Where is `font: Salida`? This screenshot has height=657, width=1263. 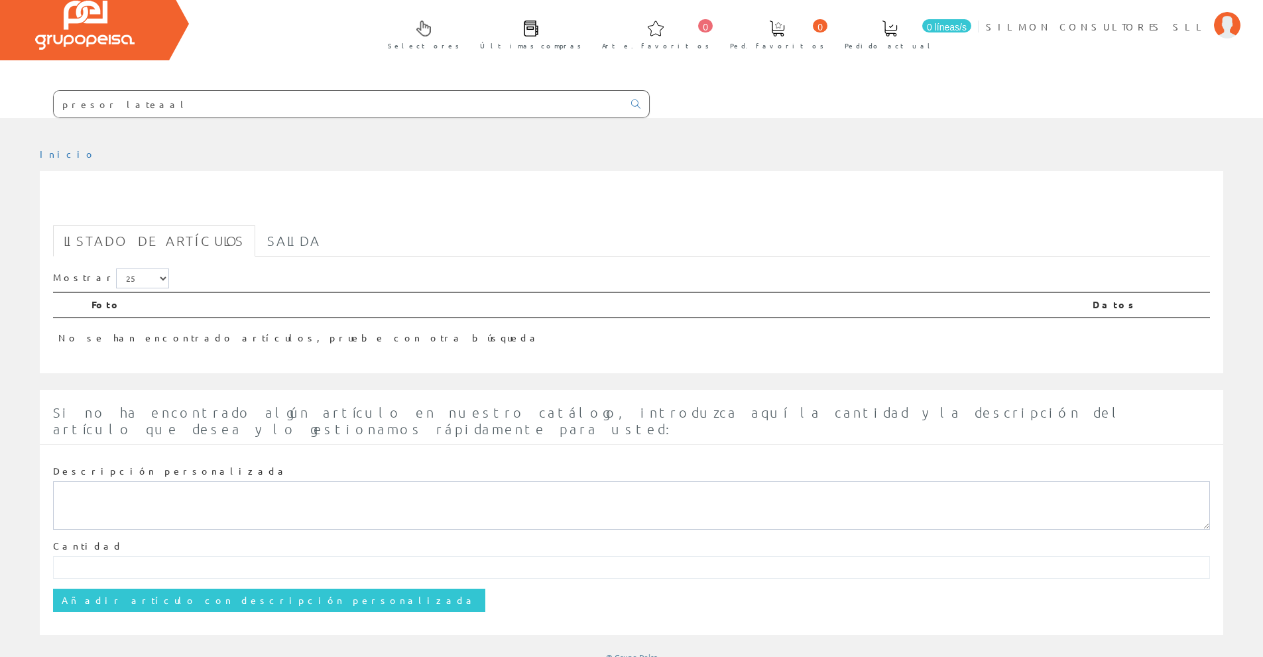
font: Salida is located at coordinates (294, 241).